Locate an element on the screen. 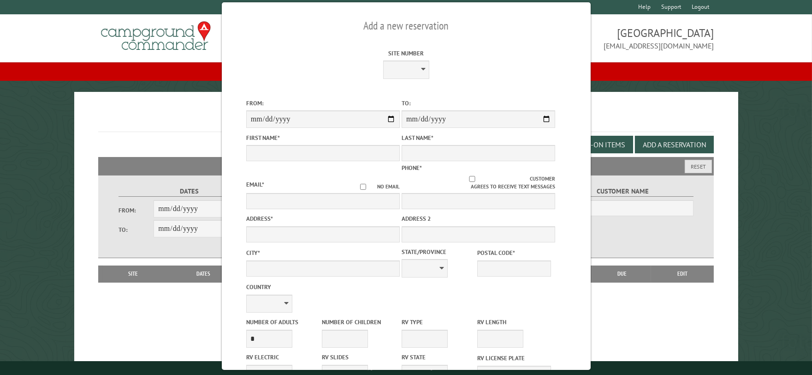 The width and height of the screenshot is (812, 375). button: Reset is located at coordinates (698, 166).